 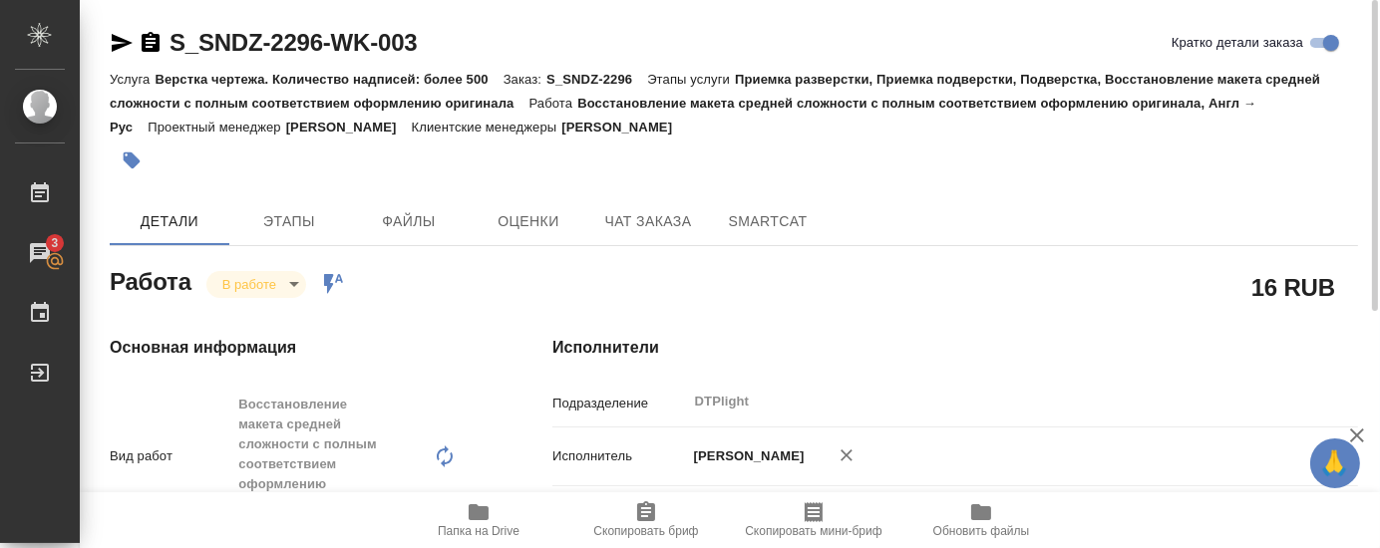 What do you see at coordinates (619, 457) in the screenshot?
I see `p: Исполнитель` at bounding box center [619, 457].